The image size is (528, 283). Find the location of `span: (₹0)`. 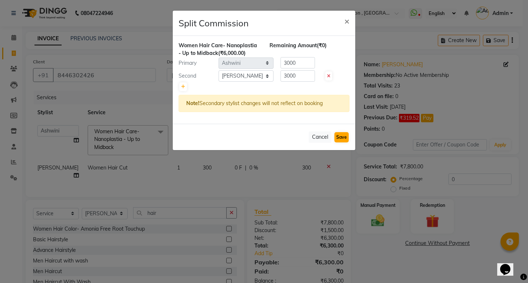

span: (₹0) is located at coordinates (321, 45).